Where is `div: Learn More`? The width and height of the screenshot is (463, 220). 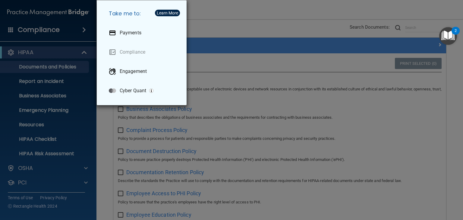 div: Learn More is located at coordinates (167, 13).